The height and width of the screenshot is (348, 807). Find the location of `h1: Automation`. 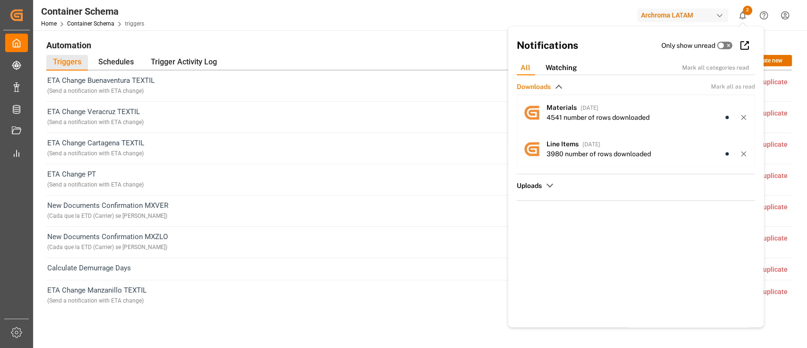

h1: Automation is located at coordinates (419, 45).